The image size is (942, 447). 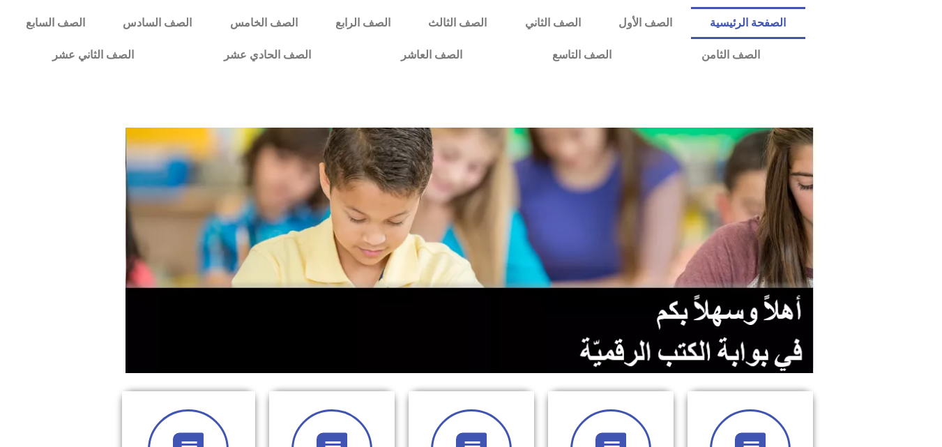 What do you see at coordinates (431, 55) in the screenshot?
I see `a: الصف العاشر` at bounding box center [431, 55].